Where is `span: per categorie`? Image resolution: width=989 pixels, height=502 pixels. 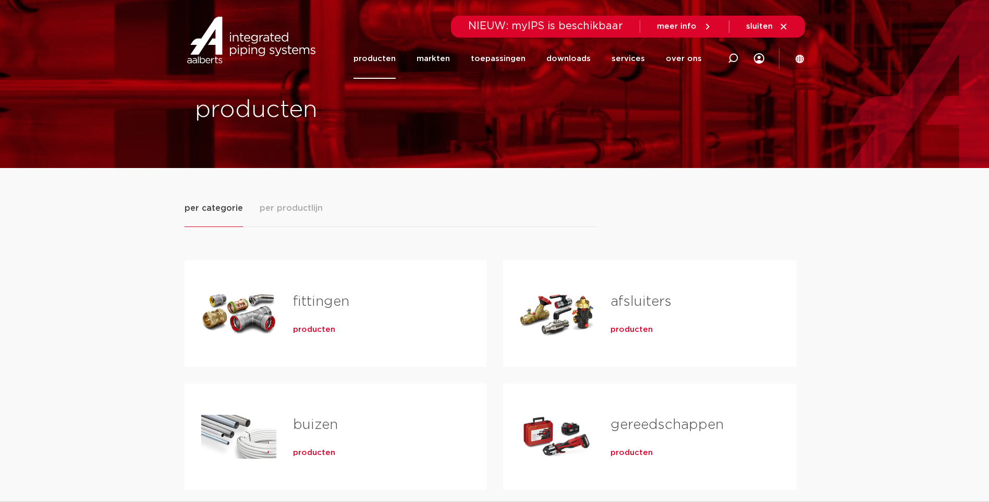
span: per categorie is located at coordinates (214, 208).